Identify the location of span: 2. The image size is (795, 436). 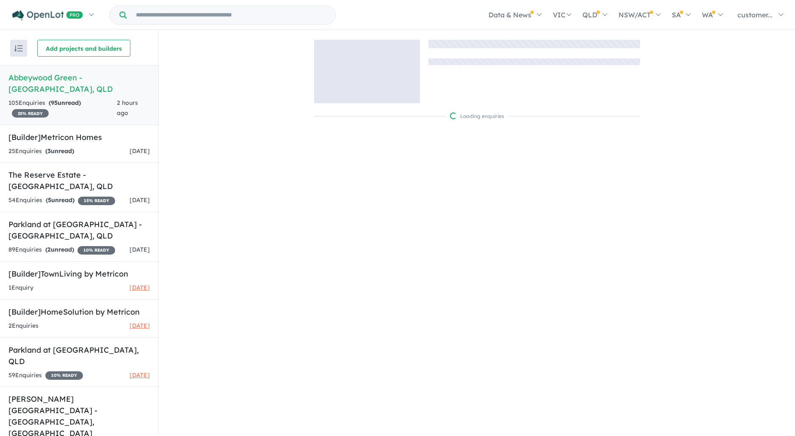
(49, 250).